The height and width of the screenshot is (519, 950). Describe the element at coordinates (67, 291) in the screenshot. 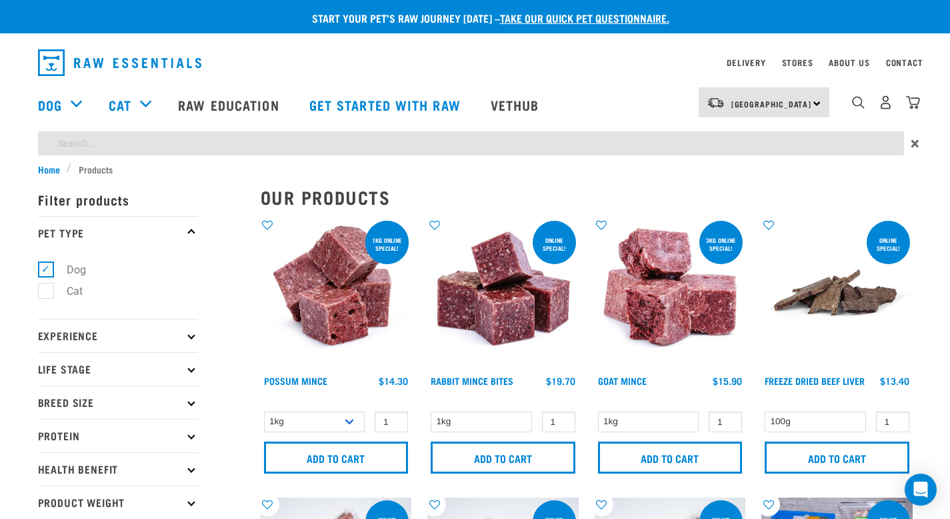

I see `label: Cat` at that location.